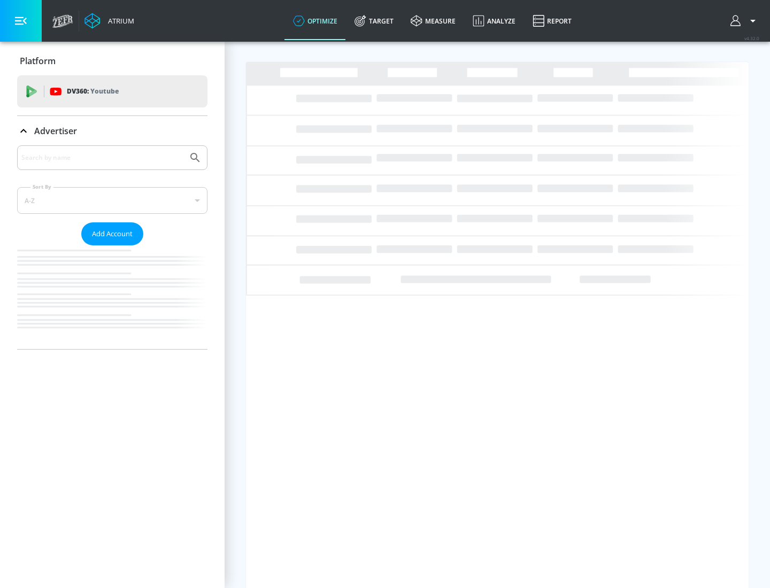 This screenshot has height=588, width=770. I want to click on a: Analyze, so click(494, 21).